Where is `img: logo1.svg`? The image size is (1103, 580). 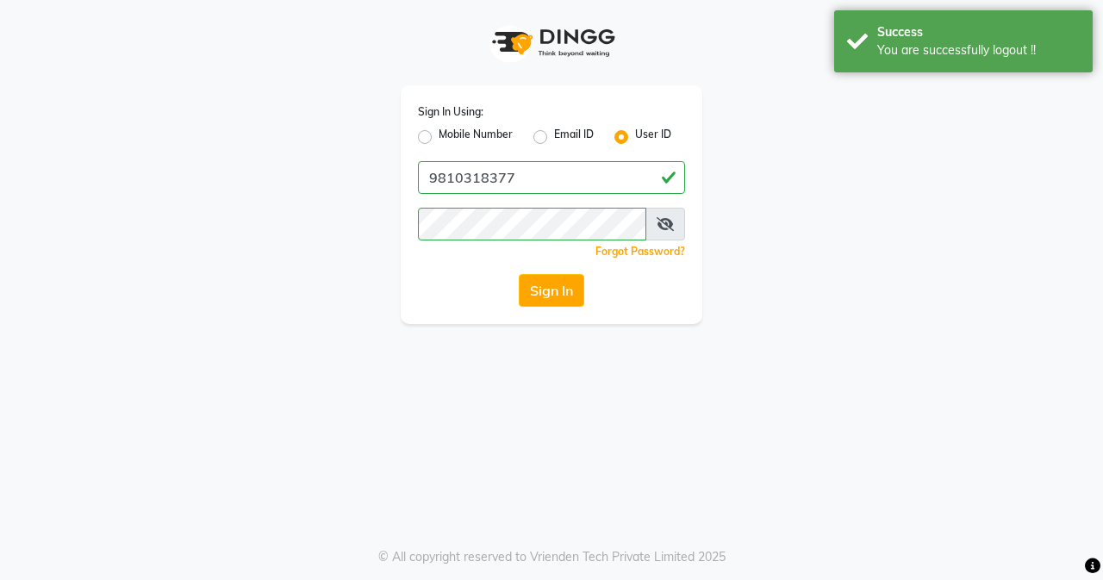 img: logo1.svg is located at coordinates (551, 42).